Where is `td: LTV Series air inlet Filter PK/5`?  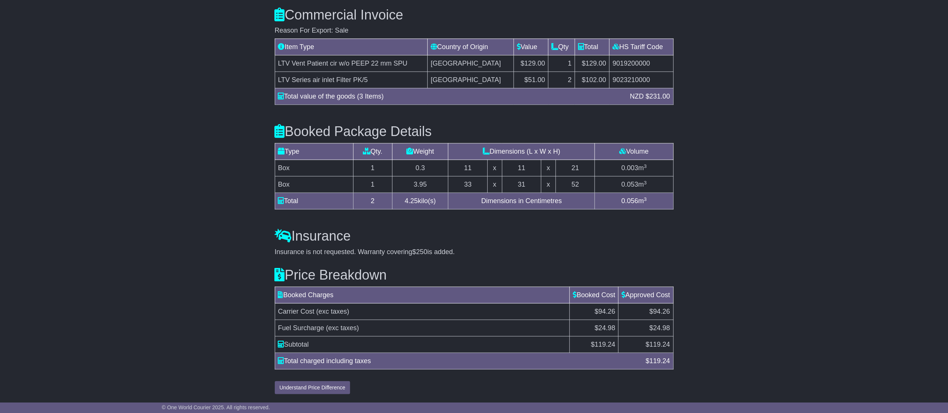 td: LTV Series air inlet Filter PK/5 is located at coordinates (351, 80).